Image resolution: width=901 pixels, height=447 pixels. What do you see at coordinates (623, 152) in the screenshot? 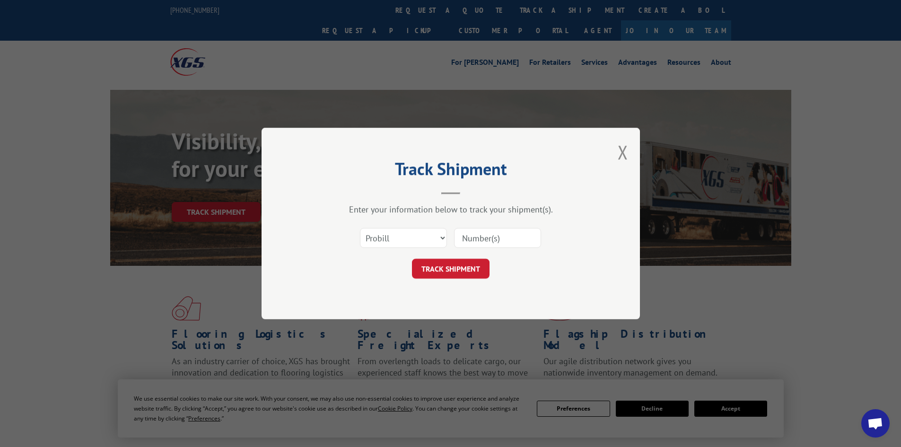
I see `button: Close modal` at bounding box center [623, 152].